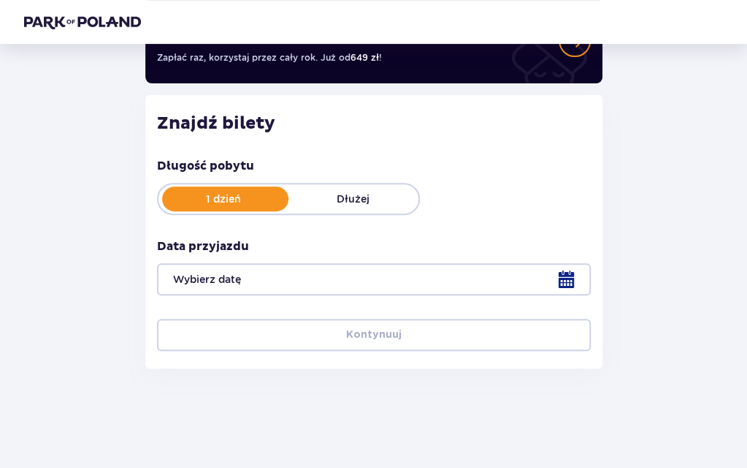  Describe the element at coordinates (374, 123) in the screenshot. I see `h2: Znajdź bilety` at that location.